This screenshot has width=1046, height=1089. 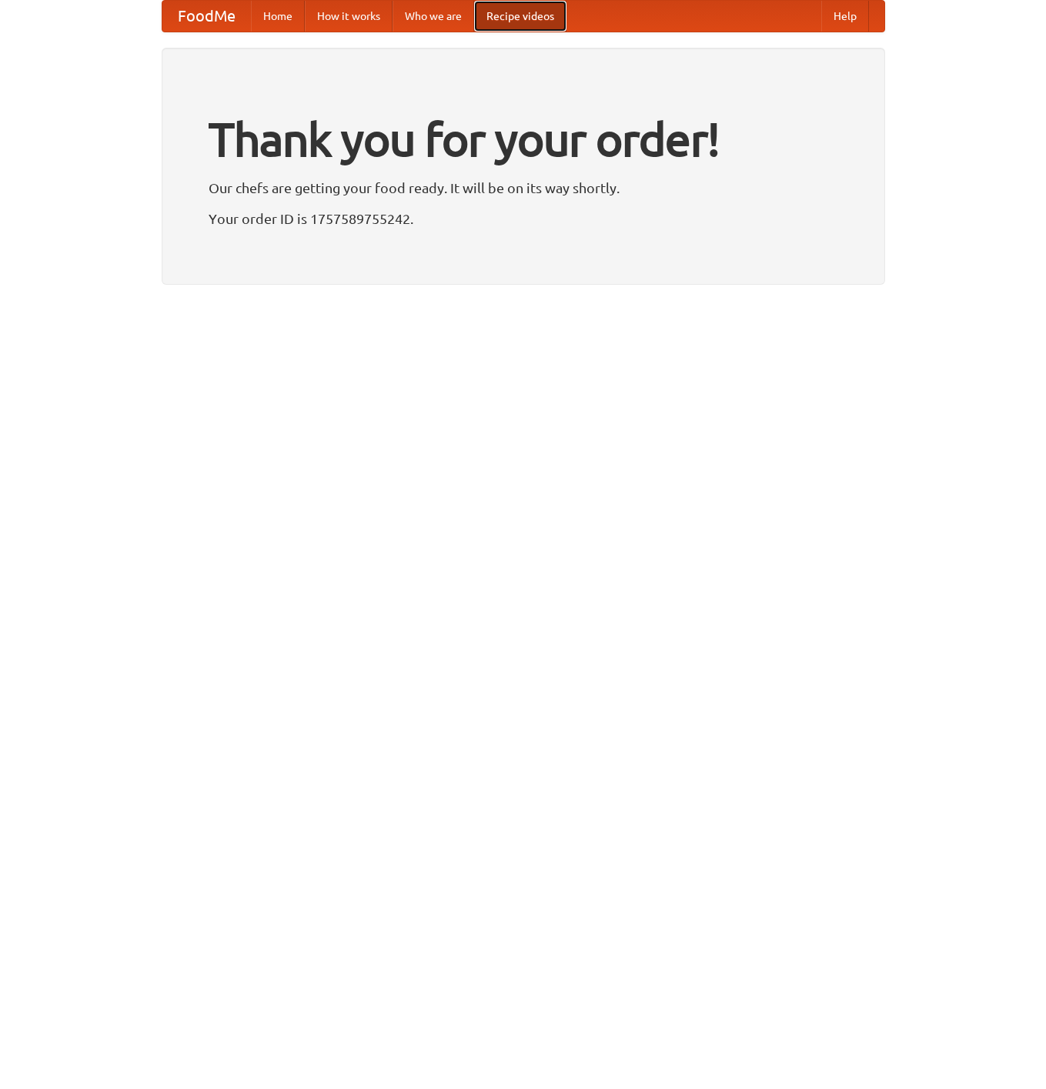 What do you see at coordinates (845, 16) in the screenshot?
I see `a: Help` at bounding box center [845, 16].